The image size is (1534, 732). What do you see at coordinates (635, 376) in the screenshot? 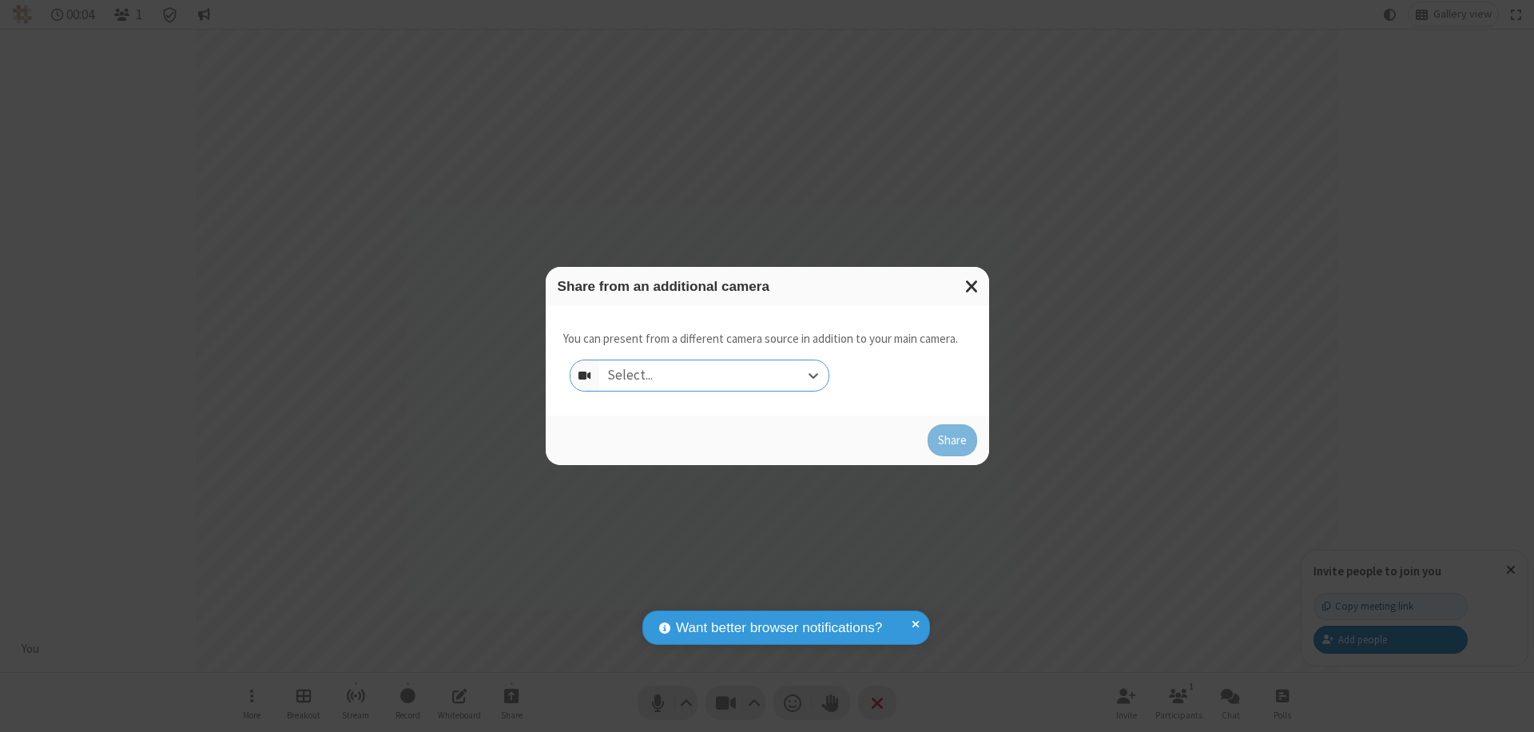
I see `div: Select...` at bounding box center [635, 376].